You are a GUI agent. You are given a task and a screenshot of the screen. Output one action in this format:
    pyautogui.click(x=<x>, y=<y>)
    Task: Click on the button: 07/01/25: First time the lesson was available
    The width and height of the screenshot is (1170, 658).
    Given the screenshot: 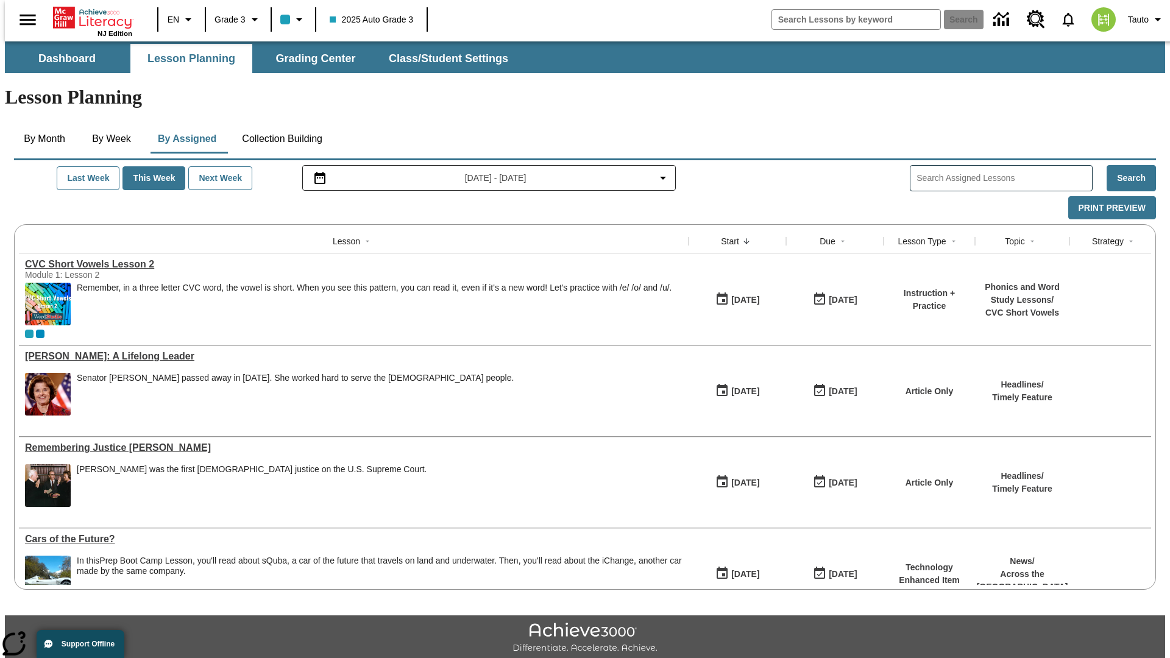 What is the action you would take?
    pyautogui.click(x=737, y=574)
    